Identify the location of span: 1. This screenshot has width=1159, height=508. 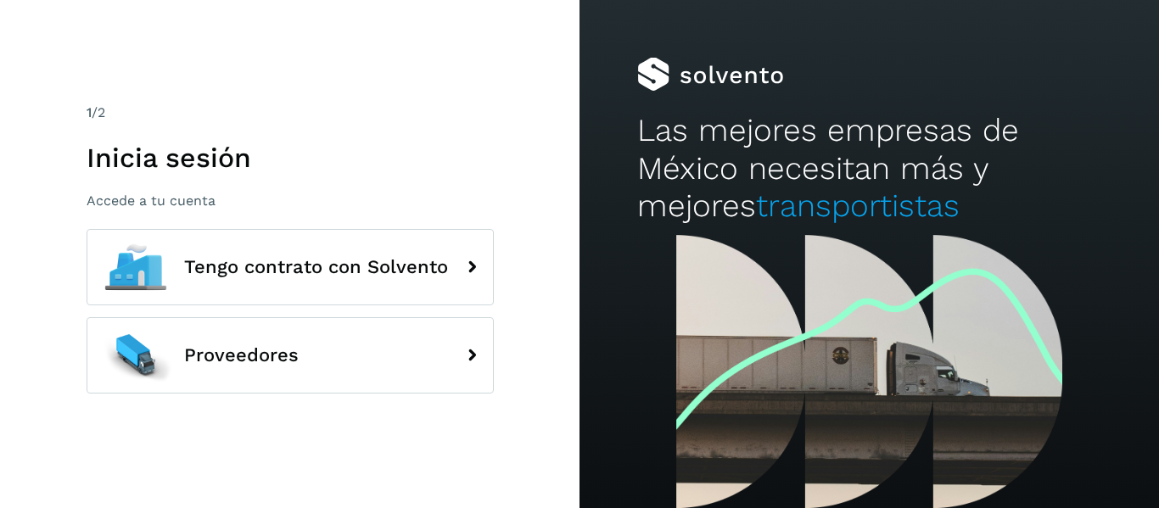
(89, 112).